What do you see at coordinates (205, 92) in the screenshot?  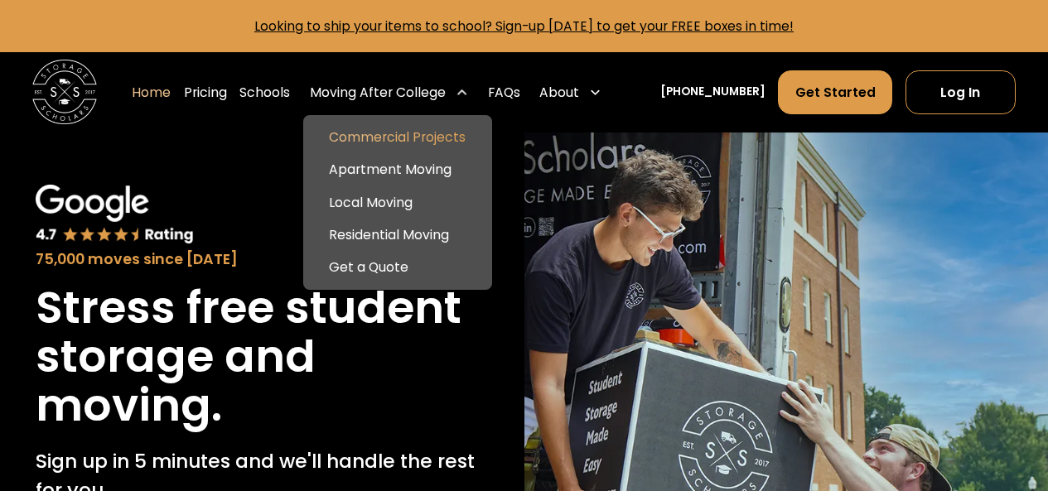 I see `a: Pricing` at bounding box center [205, 92].